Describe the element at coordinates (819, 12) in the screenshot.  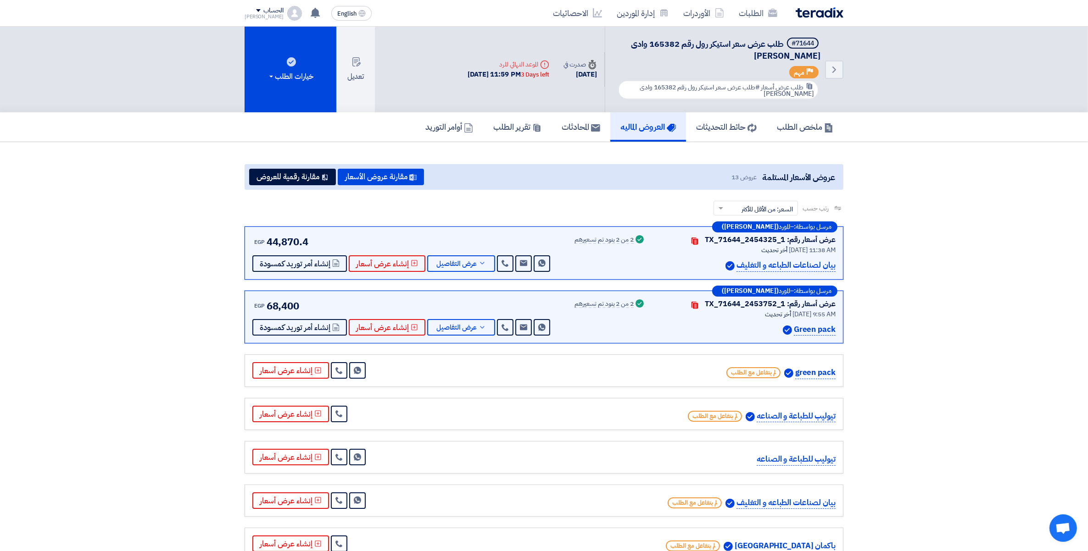
I see `img: Teradix logo` at that location.